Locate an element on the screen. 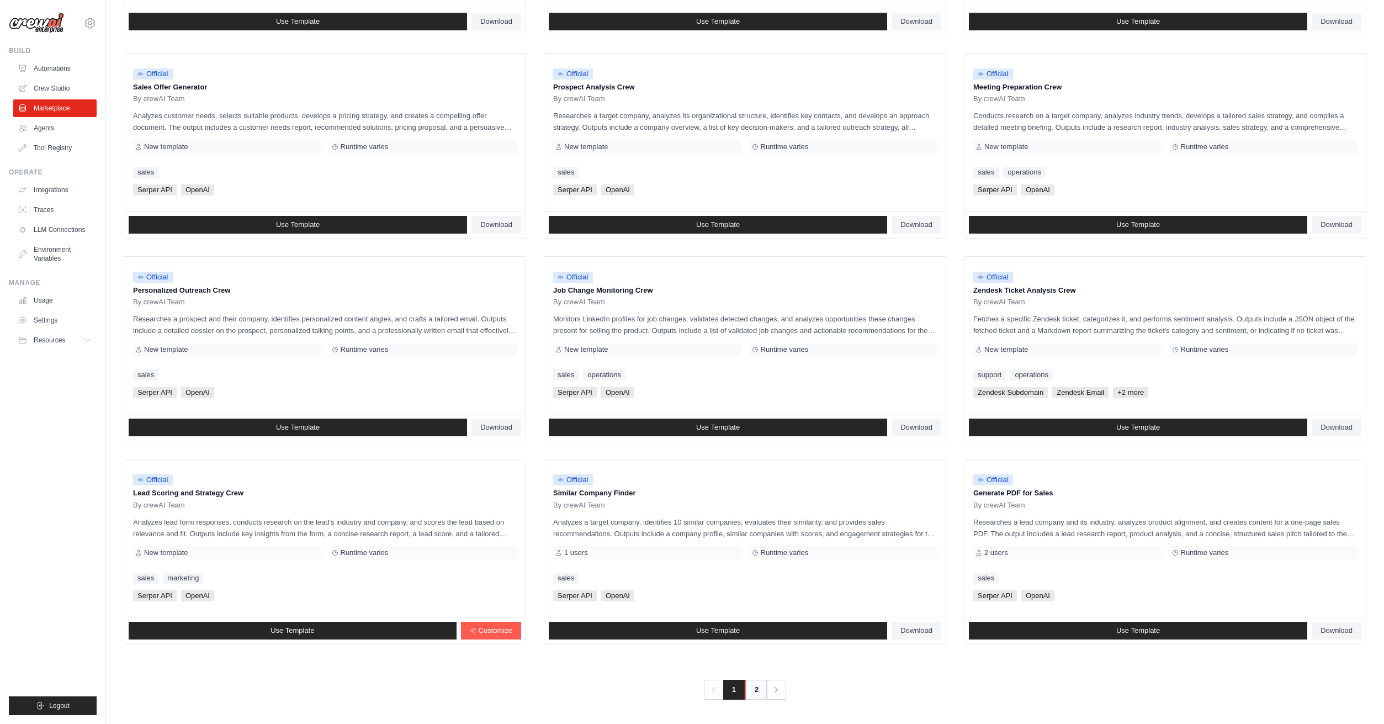  span: Resources is located at coordinates (49, 340).